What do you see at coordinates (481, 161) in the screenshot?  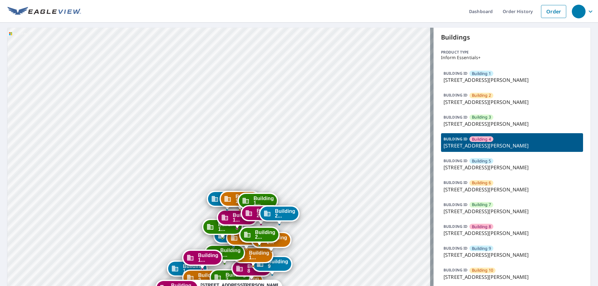 I see `span: Building 5` at bounding box center [481, 161].